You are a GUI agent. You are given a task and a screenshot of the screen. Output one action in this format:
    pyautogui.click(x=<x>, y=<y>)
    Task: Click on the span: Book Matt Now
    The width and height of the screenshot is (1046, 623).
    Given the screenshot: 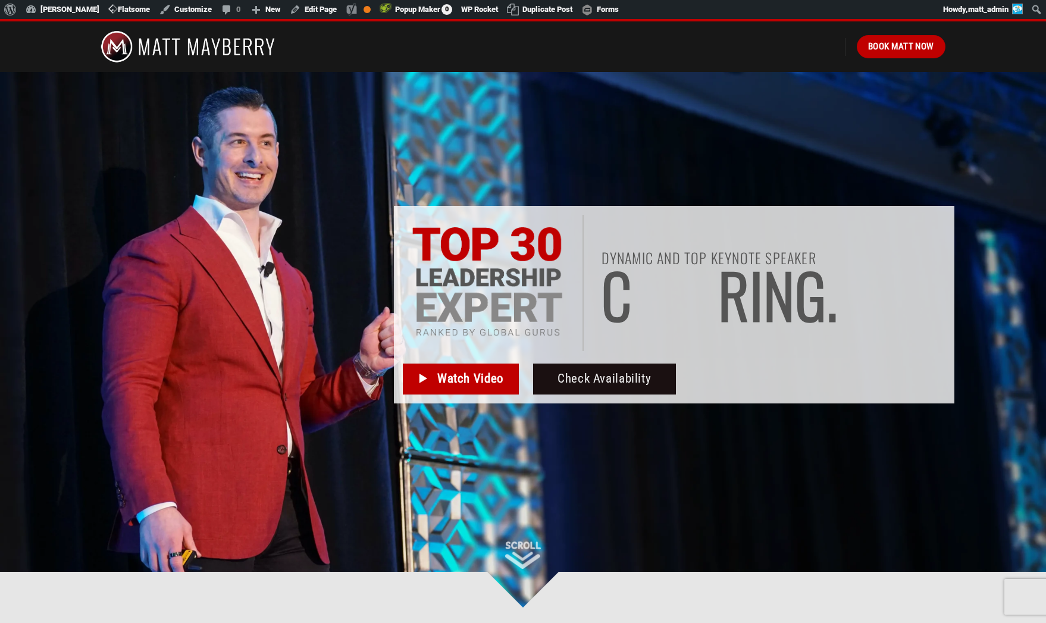 What is the action you would take?
    pyautogui.click(x=901, y=46)
    